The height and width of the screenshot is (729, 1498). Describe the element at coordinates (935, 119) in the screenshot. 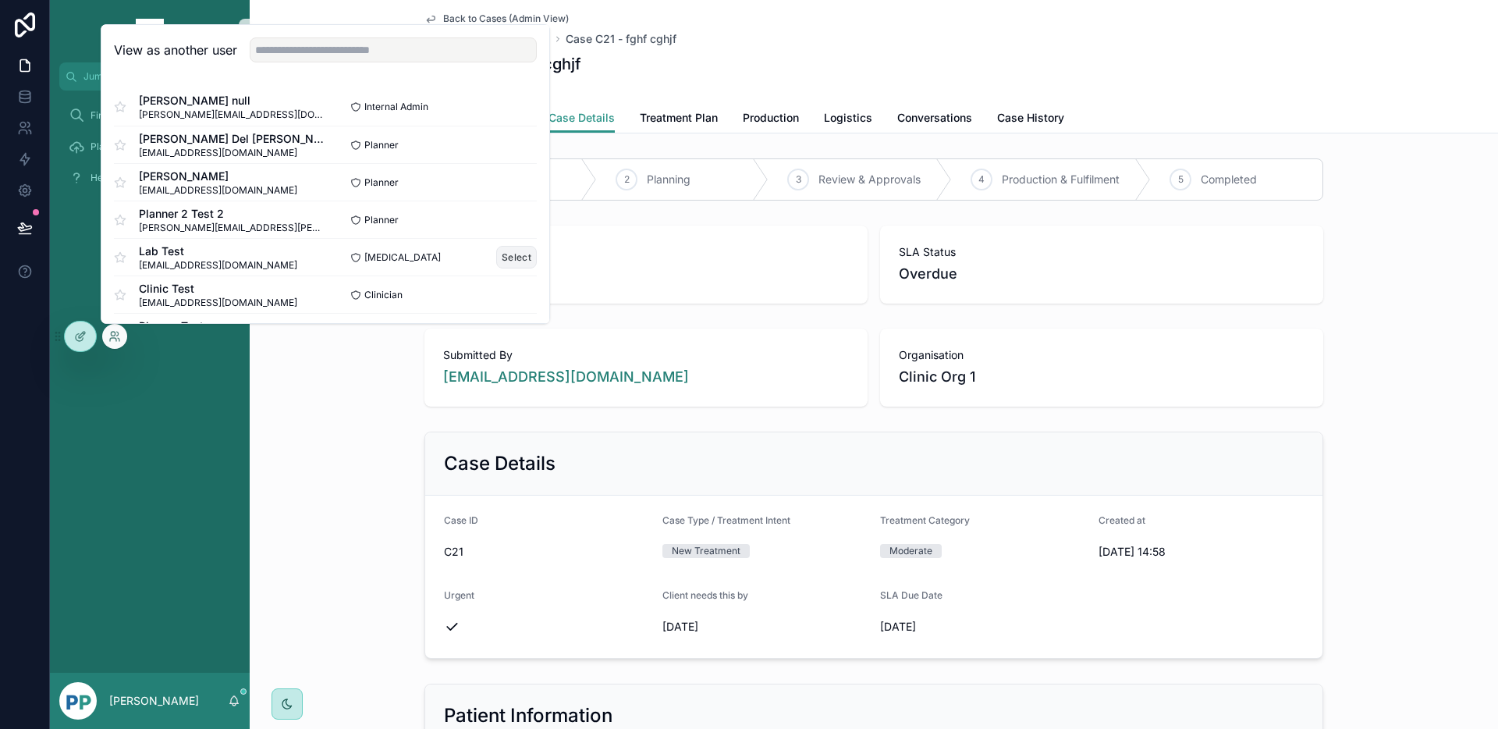

I see `a: Conversations` at that location.